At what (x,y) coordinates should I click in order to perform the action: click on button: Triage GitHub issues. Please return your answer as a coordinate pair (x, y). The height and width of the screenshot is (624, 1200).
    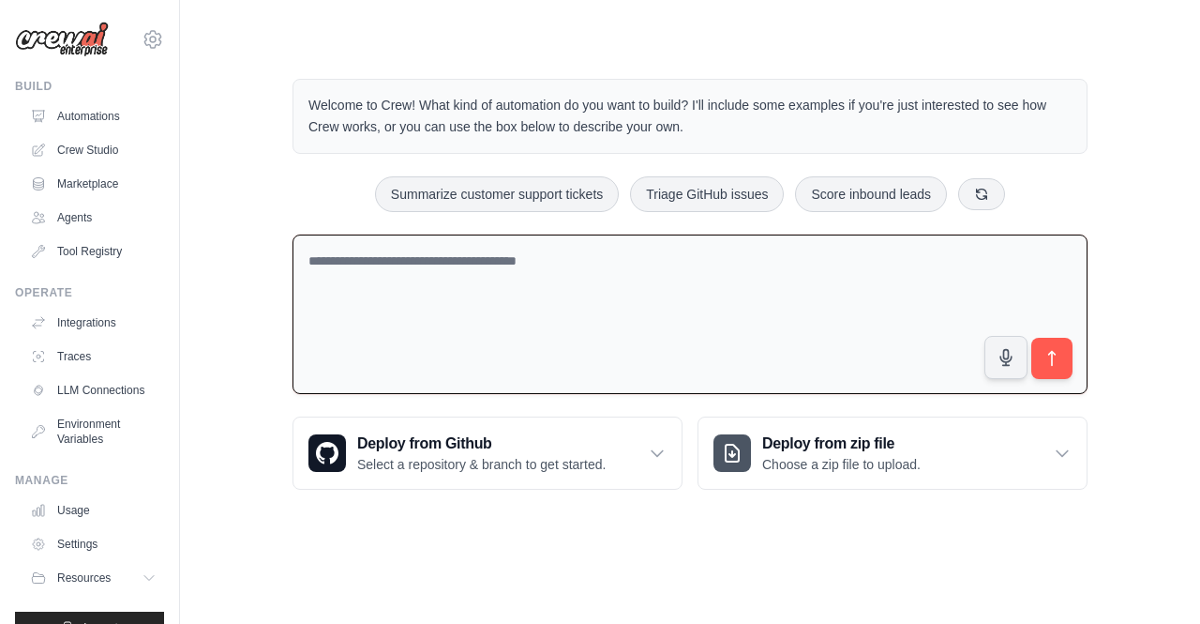
    Looking at the image, I should click on (707, 194).